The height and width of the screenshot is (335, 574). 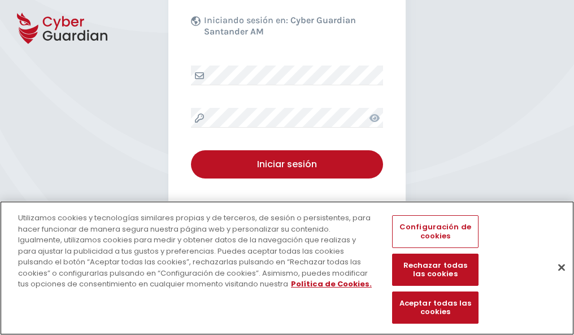 What do you see at coordinates (331, 283) in the screenshot?
I see `a: Más información sobre su privacidad, se abre en una nueva pestaña` at bounding box center [331, 283].